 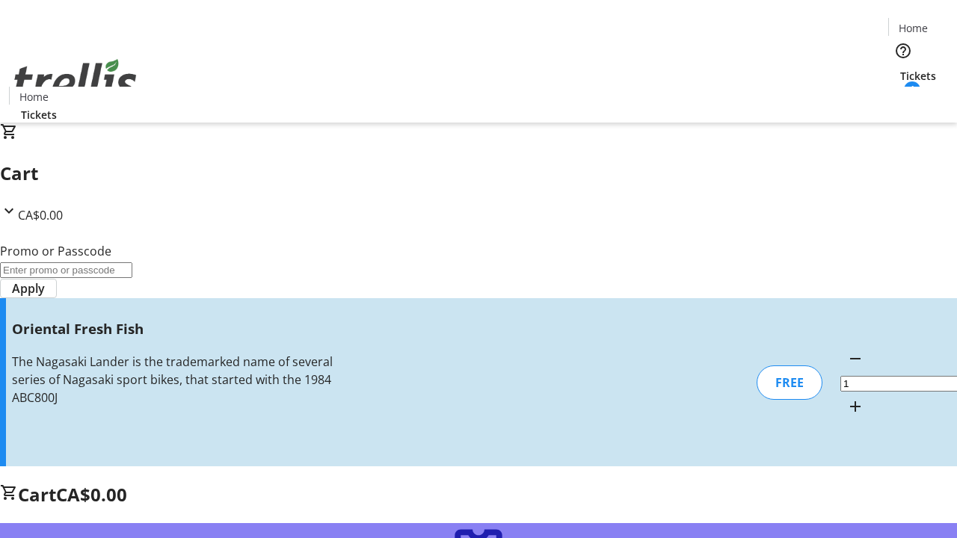 What do you see at coordinates (855, 407) in the screenshot?
I see `button: Increment by one` at bounding box center [855, 407].